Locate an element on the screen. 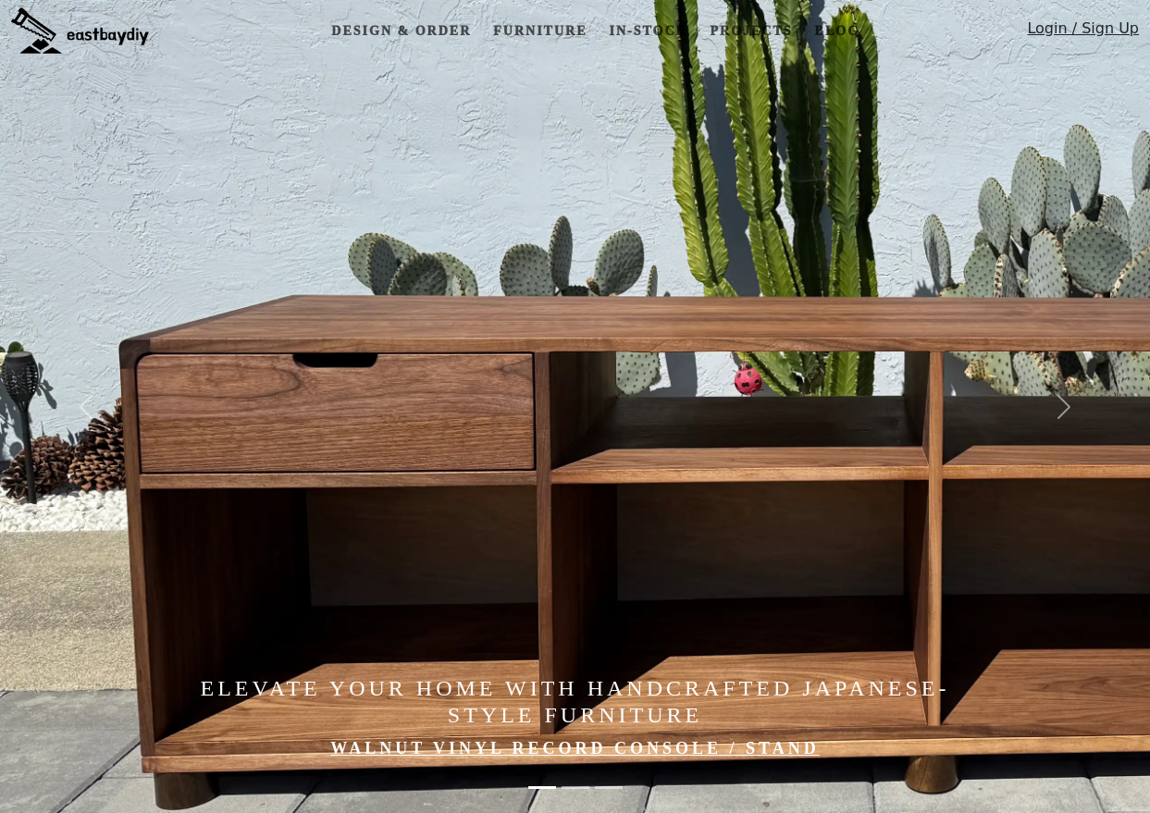  a: Design & Order is located at coordinates (401, 31).